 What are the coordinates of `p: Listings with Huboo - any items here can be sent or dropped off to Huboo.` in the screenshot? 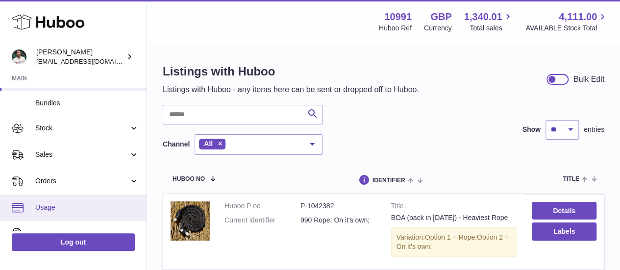 It's located at (291, 90).